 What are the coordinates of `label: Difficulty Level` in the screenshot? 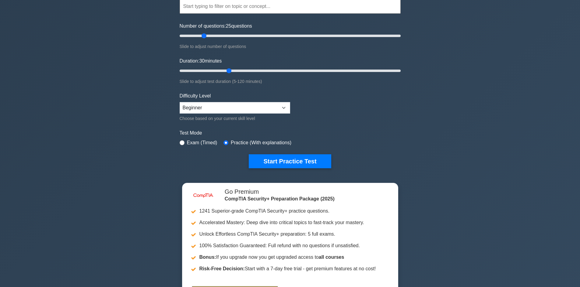 It's located at (195, 96).